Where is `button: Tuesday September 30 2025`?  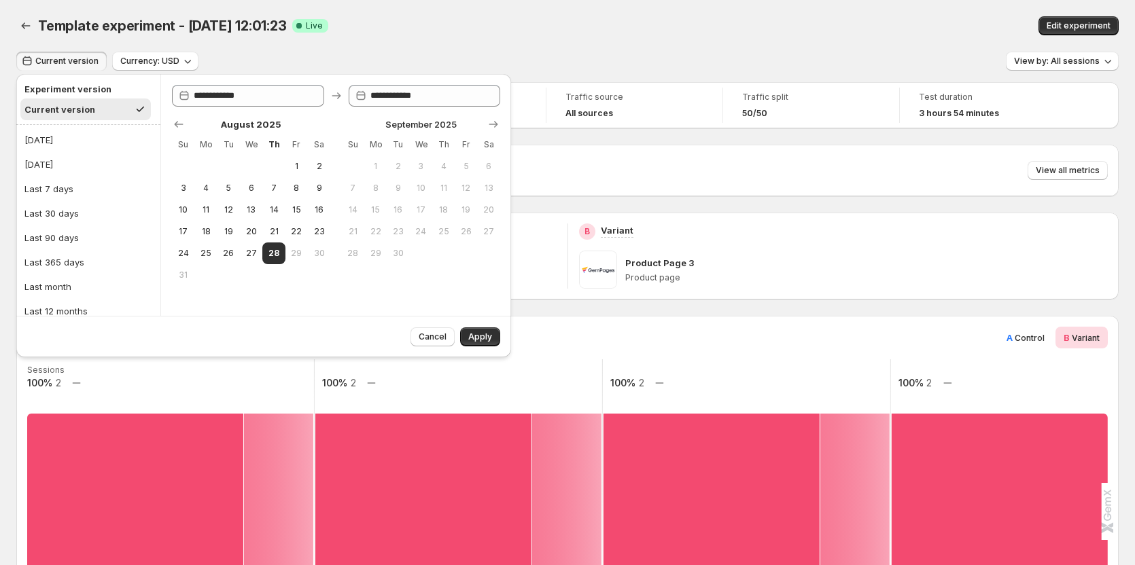
button: Tuesday September 30 2025 is located at coordinates (397, 253).